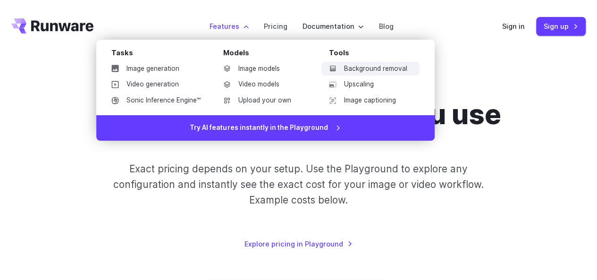  Describe the element at coordinates (276, 26) in the screenshot. I see `a: Pricing` at that location.